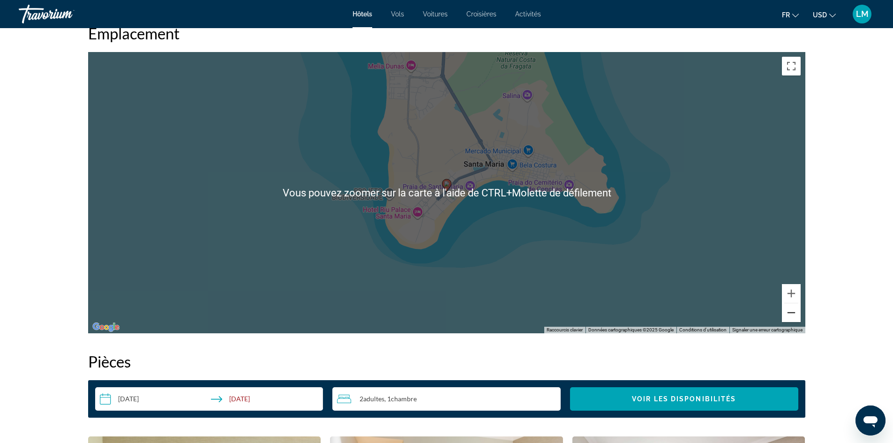 This screenshot has height=443, width=893. I want to click on button: Zoom avant, so click(791, 293).